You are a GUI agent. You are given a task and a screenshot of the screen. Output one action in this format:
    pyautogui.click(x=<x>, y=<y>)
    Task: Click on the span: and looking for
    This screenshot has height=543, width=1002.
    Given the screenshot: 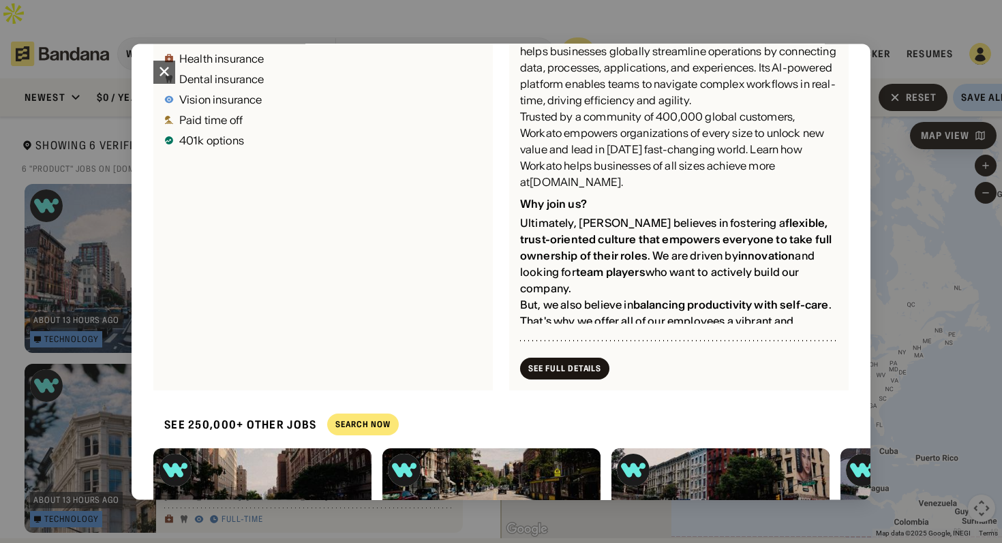 What is the action you would take?
    pyautogui.click(x=667, y=265)
    